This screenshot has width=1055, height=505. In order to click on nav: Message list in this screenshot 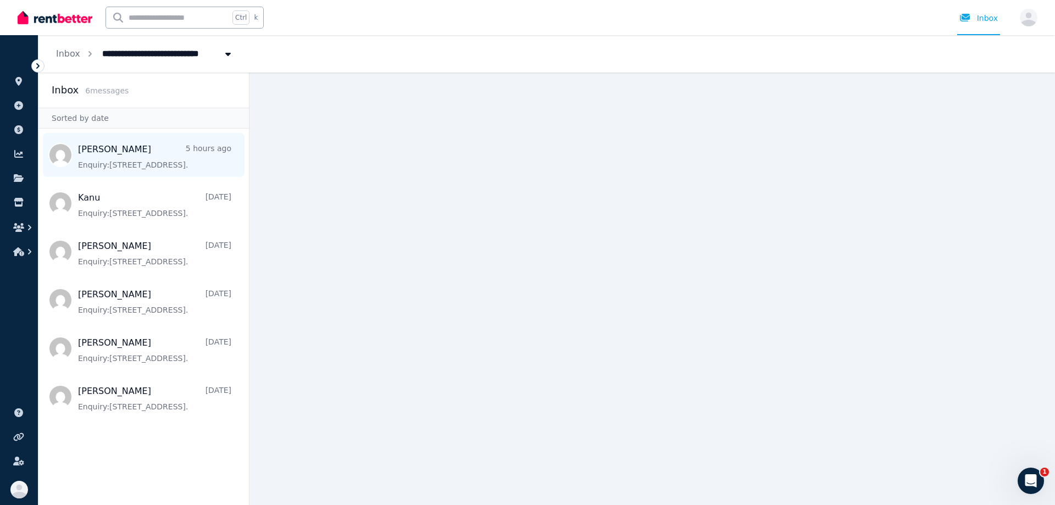, I will do `click(143, 316)`.